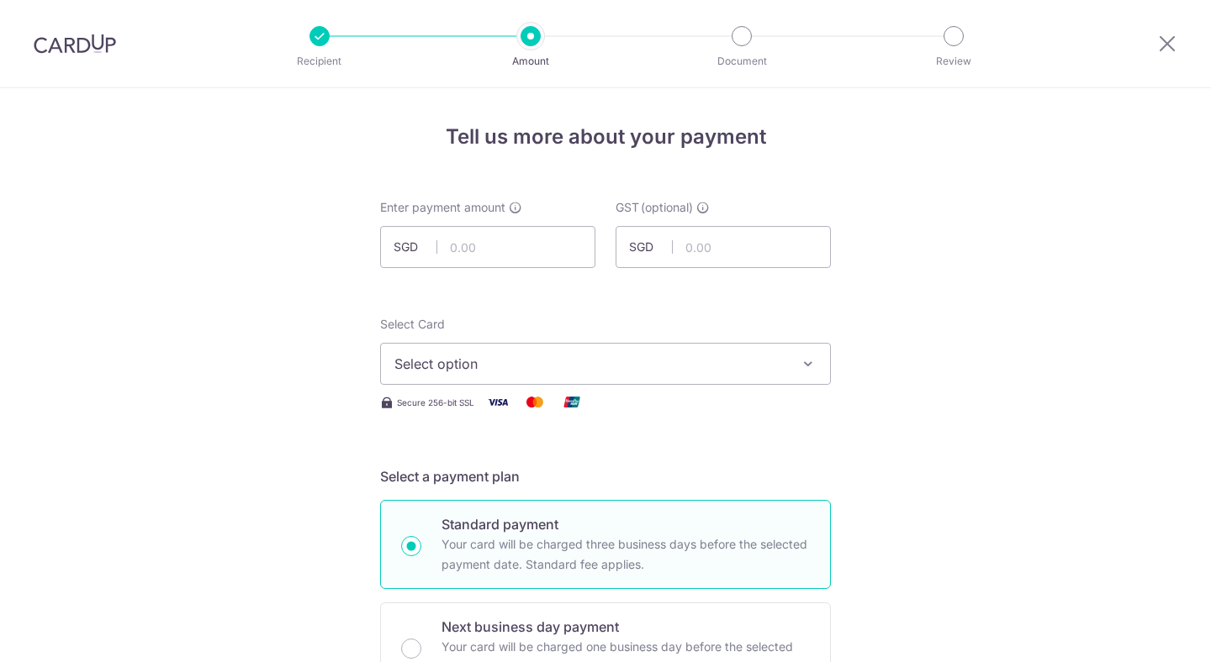  What do you see at coordinates (75, 44) in the screenshot?
I see `img: CardUp` at bounding box center [75, 44].